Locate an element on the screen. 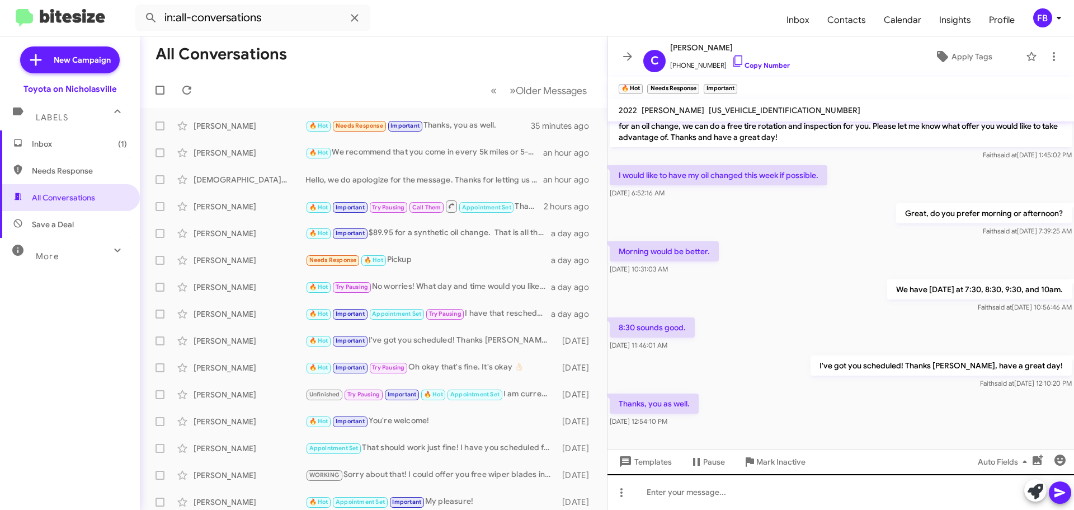 The image size is (1074, 510). p: Thanks, you as well. is located at coordinates (654, 403).